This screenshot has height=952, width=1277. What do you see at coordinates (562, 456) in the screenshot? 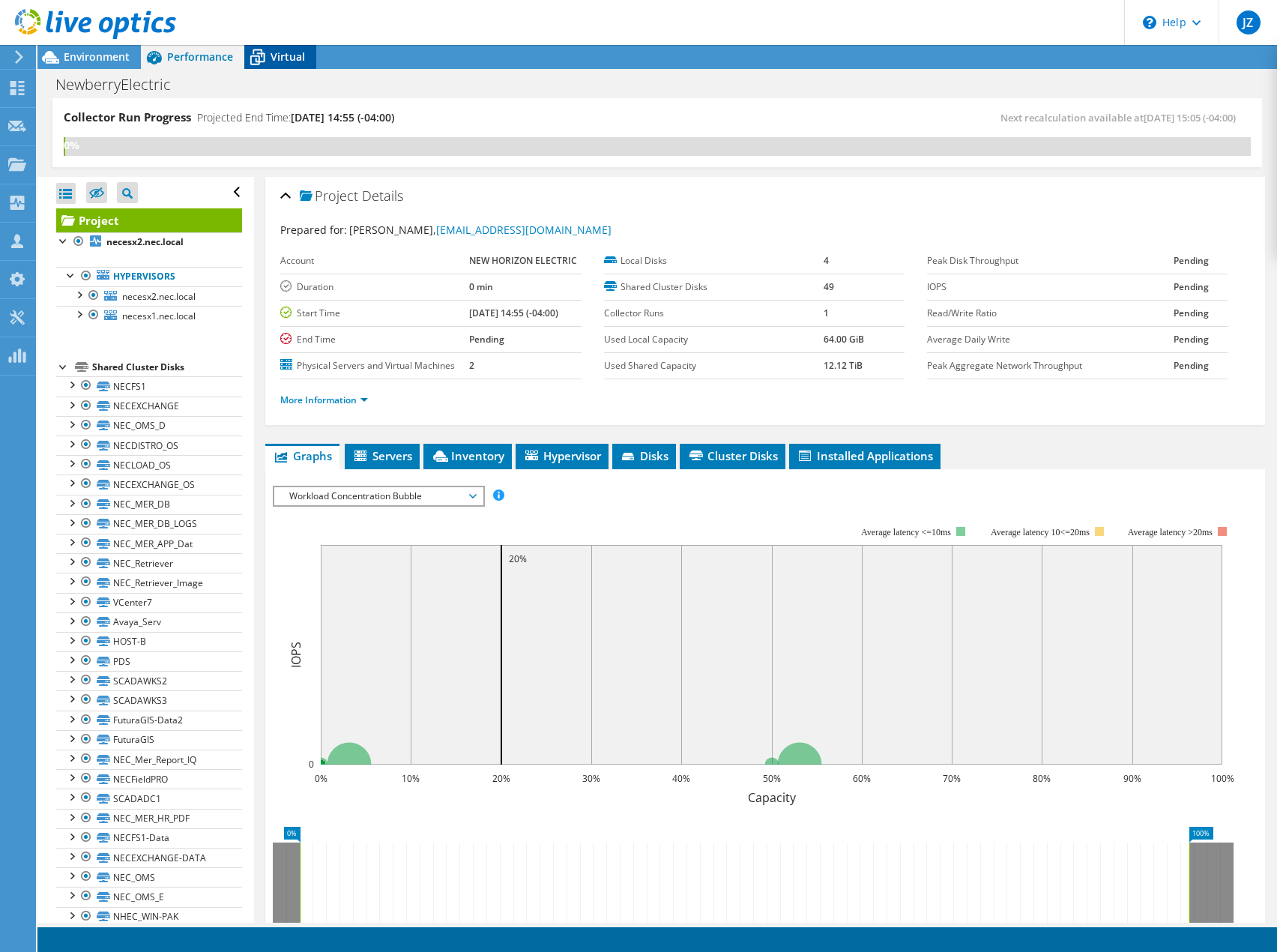
I see `span: Hypervisor` at bounding box center [562, 456].